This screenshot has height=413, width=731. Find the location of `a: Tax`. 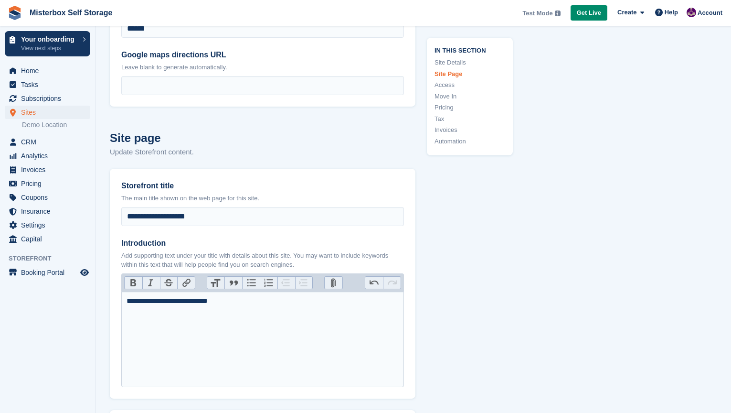

a: Tax is located at coordinates (470, 118).